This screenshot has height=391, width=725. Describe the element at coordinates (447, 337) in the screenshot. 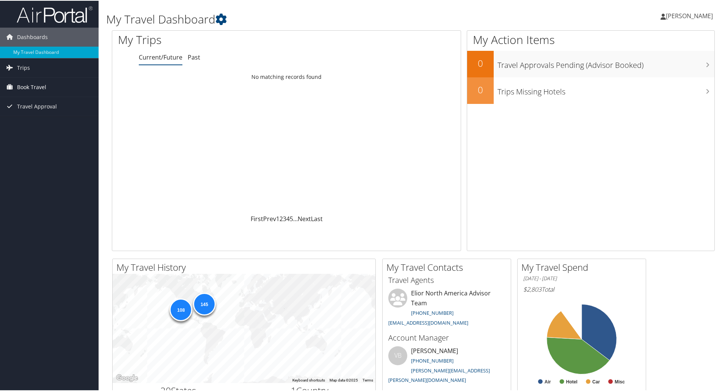

I see `h3: Account Manager` at that location.